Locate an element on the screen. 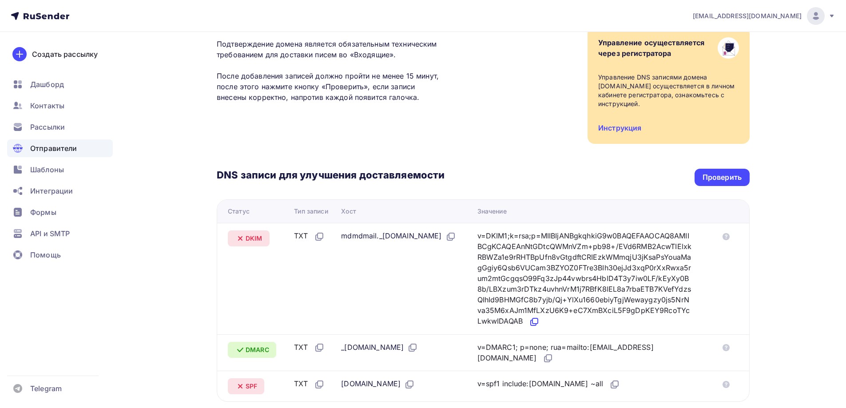 The height and width of the screenshot is (408, 846). div: Создать рассылку is located at coordinates (65, 54).